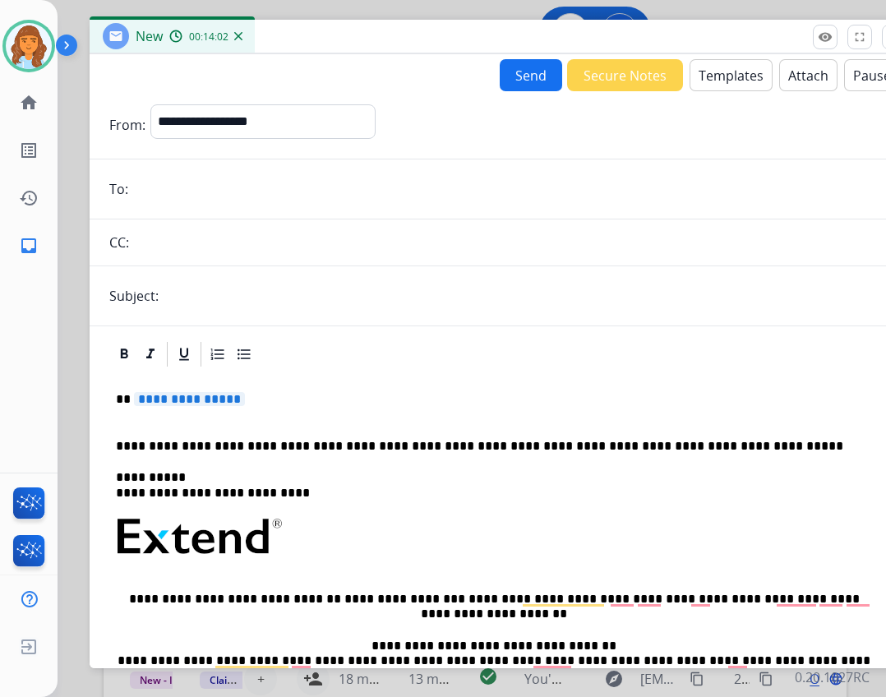  Describe the element at coordinates (730, 75) in the screenshot. I see `button: Templates` at that location.